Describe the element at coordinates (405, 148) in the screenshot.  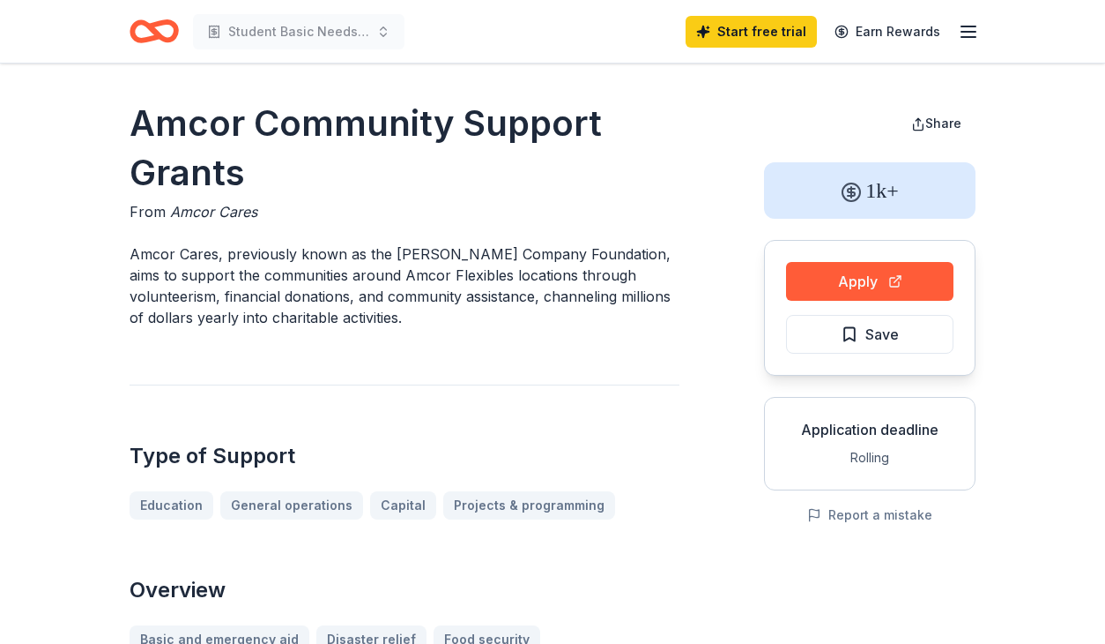
I see `h1: Amcor Community Support Grants` at that location.